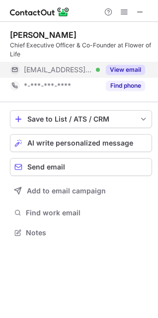 This screenshot has width=158, height=318. What do you see at coordinates (81, 232) in the screenshot?
I see `button: Notes` at bounding box center [81, 232].